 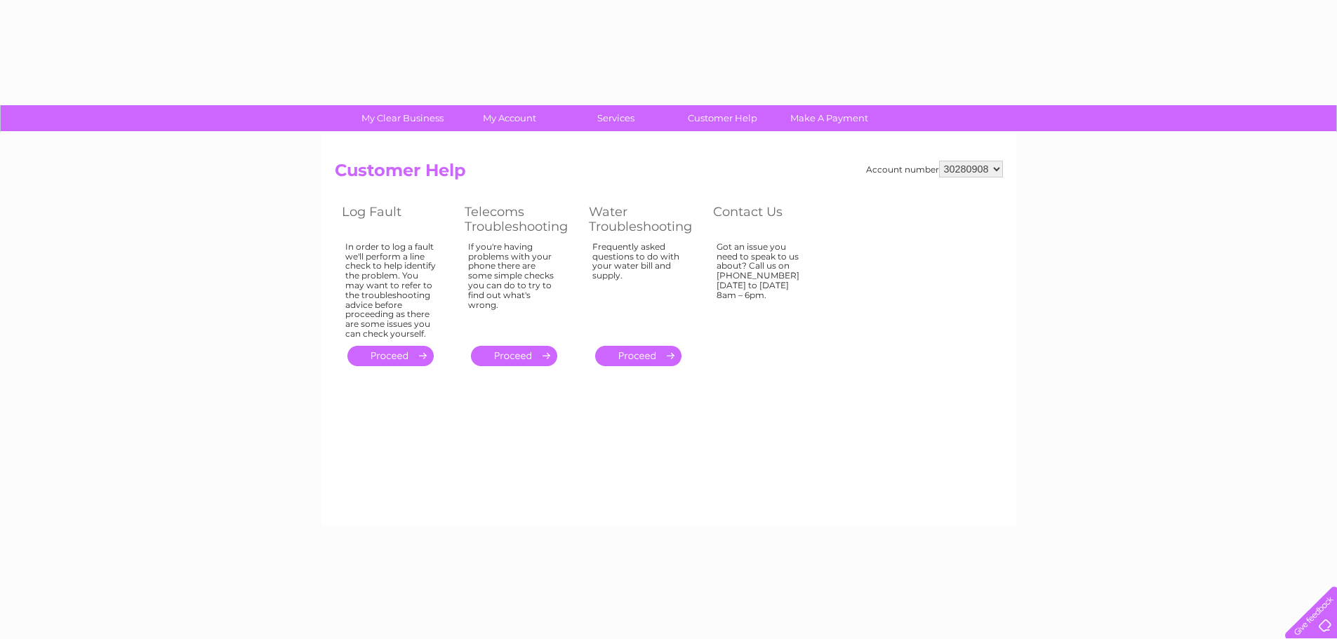 What do you see at coordinates (396, 219) in the screenshot?
I see `th: Log Fault` at bounding box center [396, 219].